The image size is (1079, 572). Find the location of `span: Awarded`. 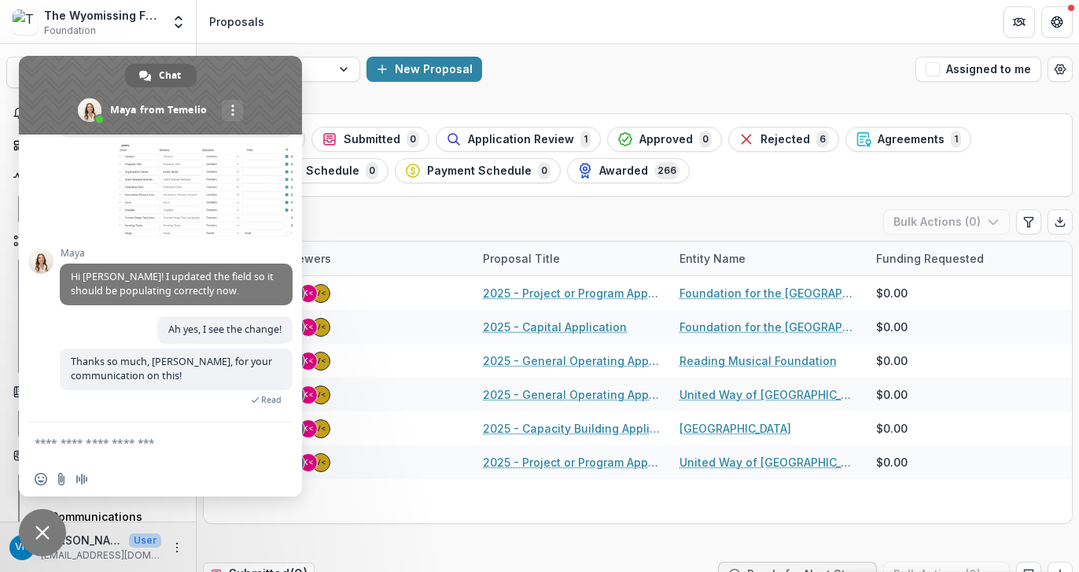

span: Awarded is located at coordinates (623, 171).